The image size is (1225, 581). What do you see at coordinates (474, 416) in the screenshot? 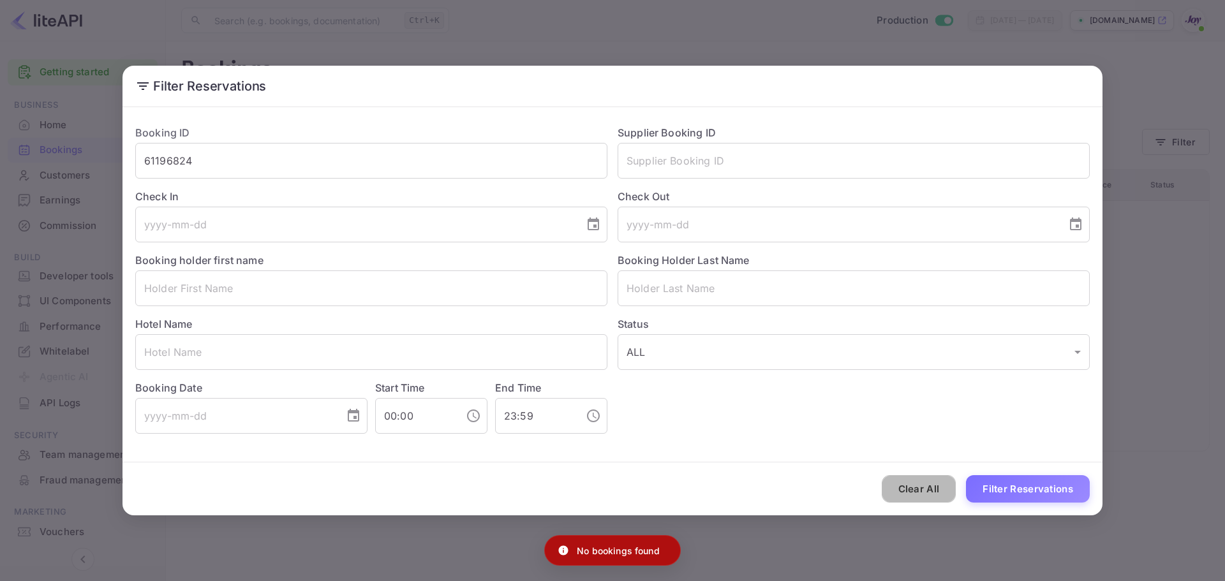
I see `button: Choose time, selected time is 12:00 AM` at bounding box center [474, 416].